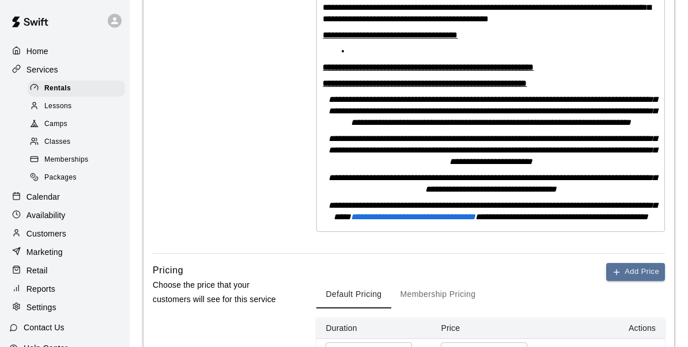  I want to click on div: Settings, so click(65, 308).